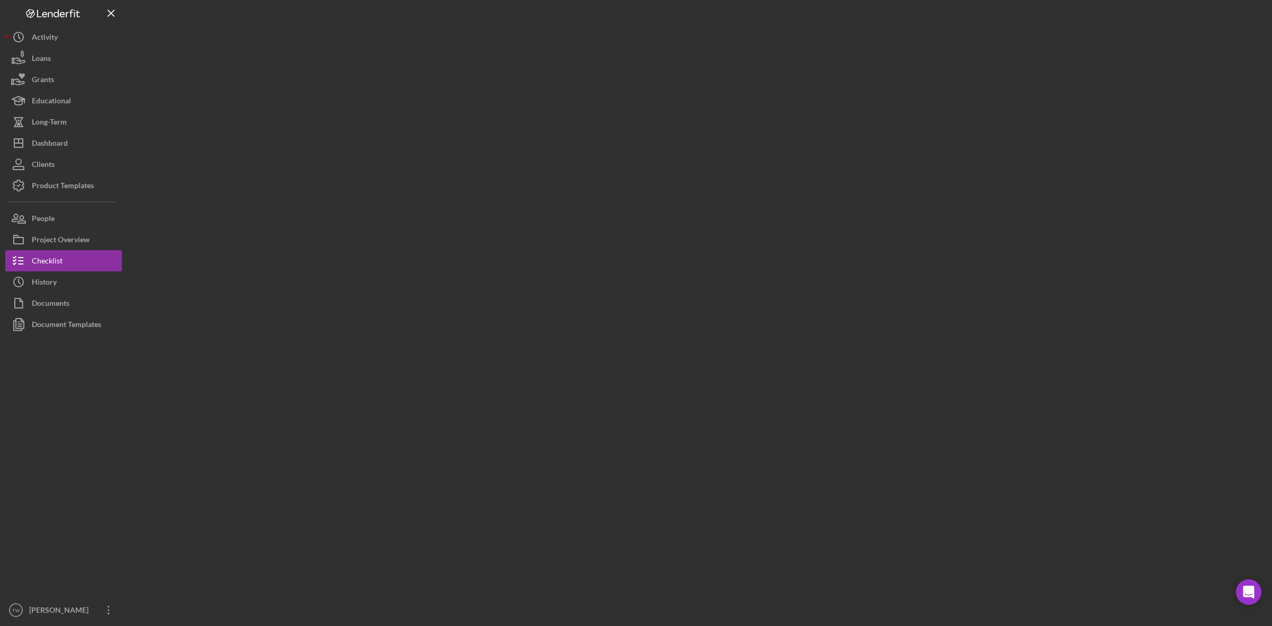  What do you see at coordinates (64, 164) in the screenshot?
I see `button: Clients` at bounding box center [64, 164].